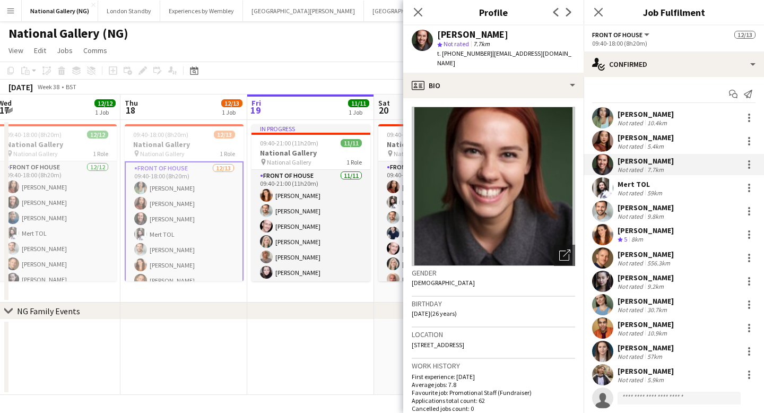  Describe the element at coordinates (131, 110) in the screenshot. I see `span: 18` at that location.